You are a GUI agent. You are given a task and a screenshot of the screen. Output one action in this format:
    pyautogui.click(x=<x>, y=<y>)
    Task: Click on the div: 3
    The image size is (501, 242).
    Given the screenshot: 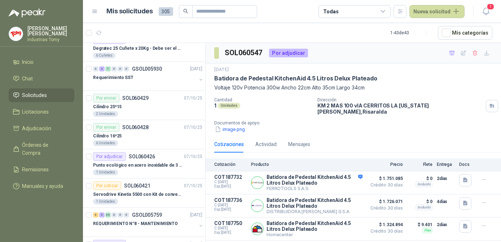 What is the action you would take?
    pyautogui.click(x=102, y=69)
    